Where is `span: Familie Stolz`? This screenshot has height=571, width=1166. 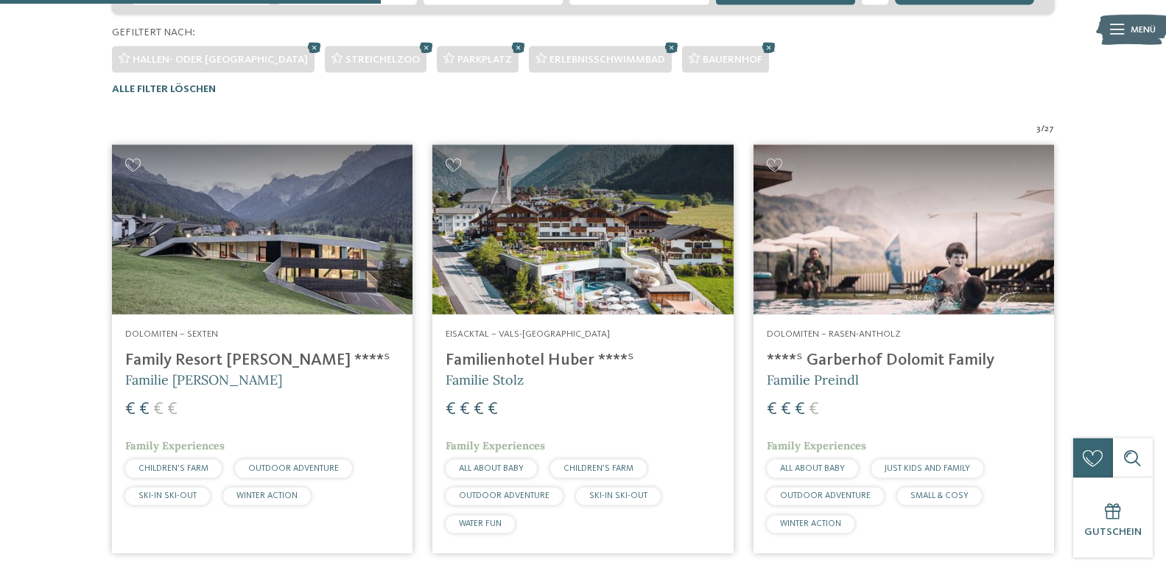
span: Familie Stolz is located at coordinates (485, 379).